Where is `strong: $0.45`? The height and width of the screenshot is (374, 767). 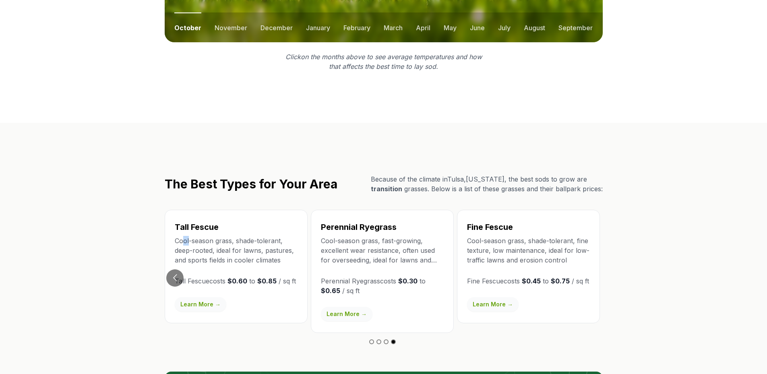 strong: $0.45 is located at coordinates (531, 281).